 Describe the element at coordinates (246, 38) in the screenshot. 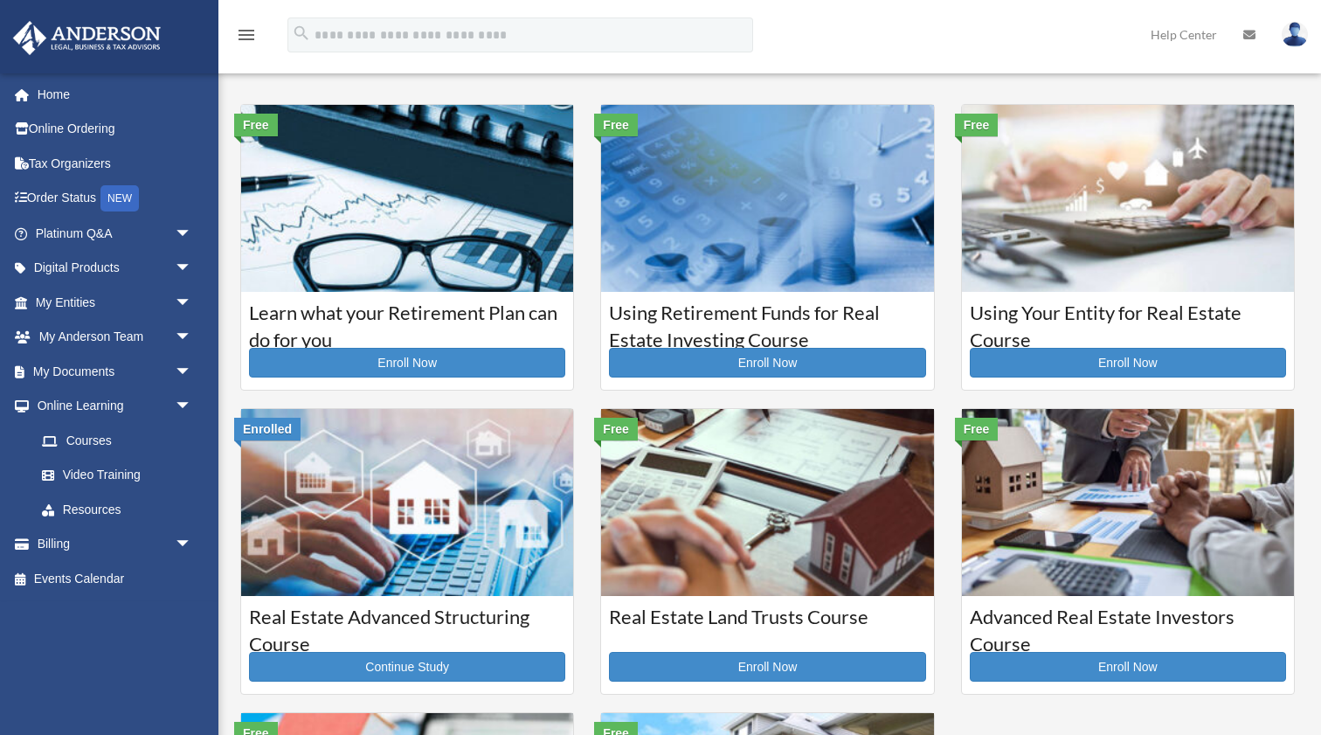

I see `a: menu` at that location.